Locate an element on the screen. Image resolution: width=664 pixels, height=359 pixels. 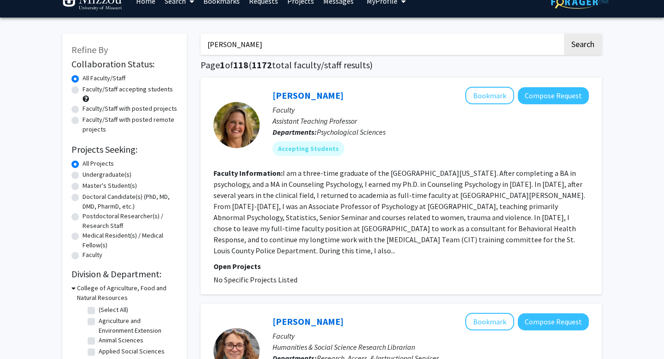
mat-chip: Accepting Students is located at coordinates (308, 148).